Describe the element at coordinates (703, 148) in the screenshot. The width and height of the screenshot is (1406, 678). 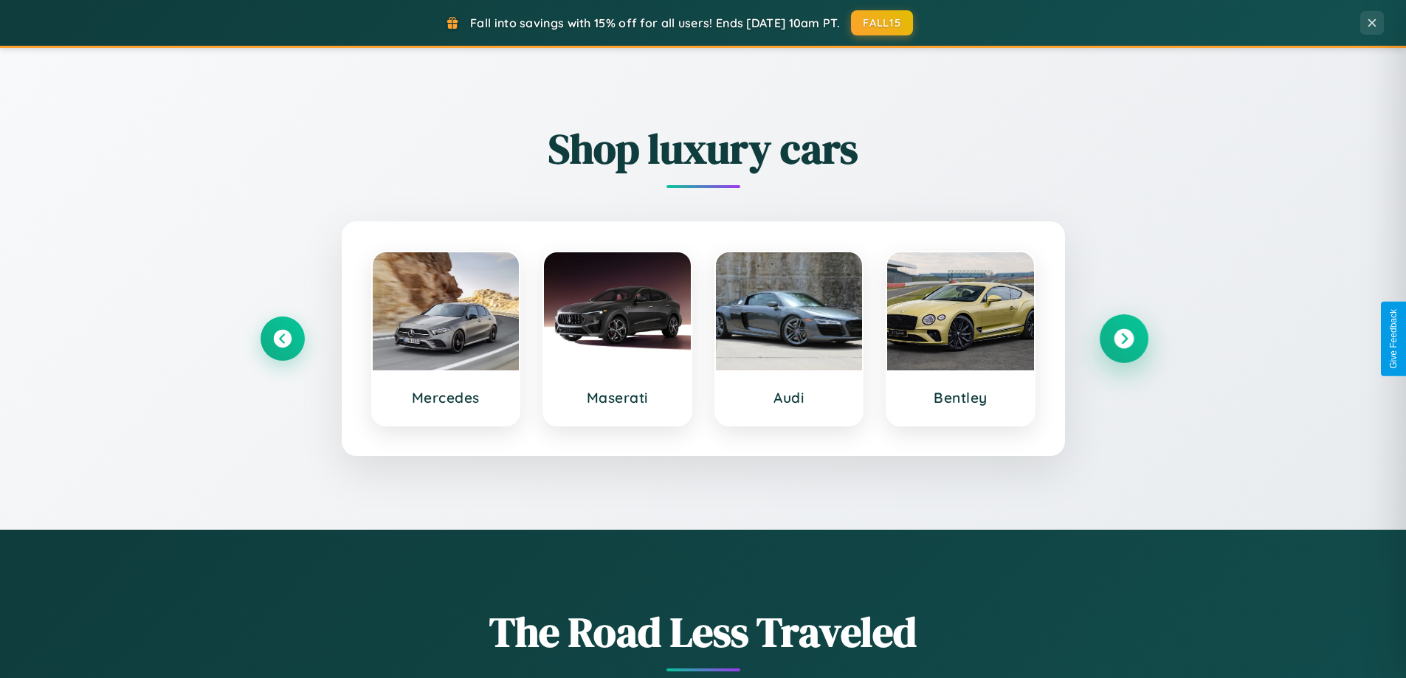
I see `h2: Shop luxury cars` at that location.